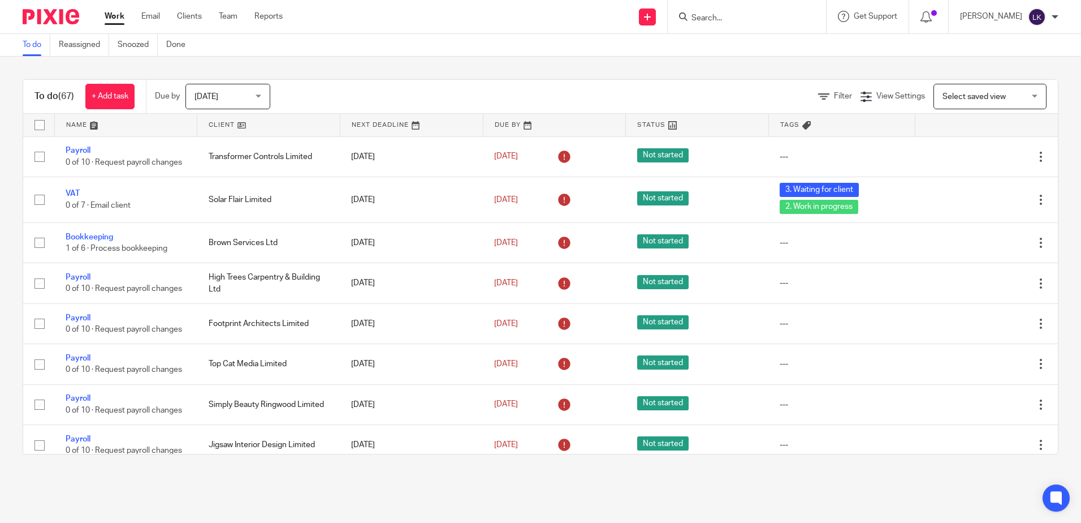 This screenshot has width=1081, height=523. What do you see at coordinates (180, 45) in the screenshot?
I see `a: Done` at bounding box center [180, 45].